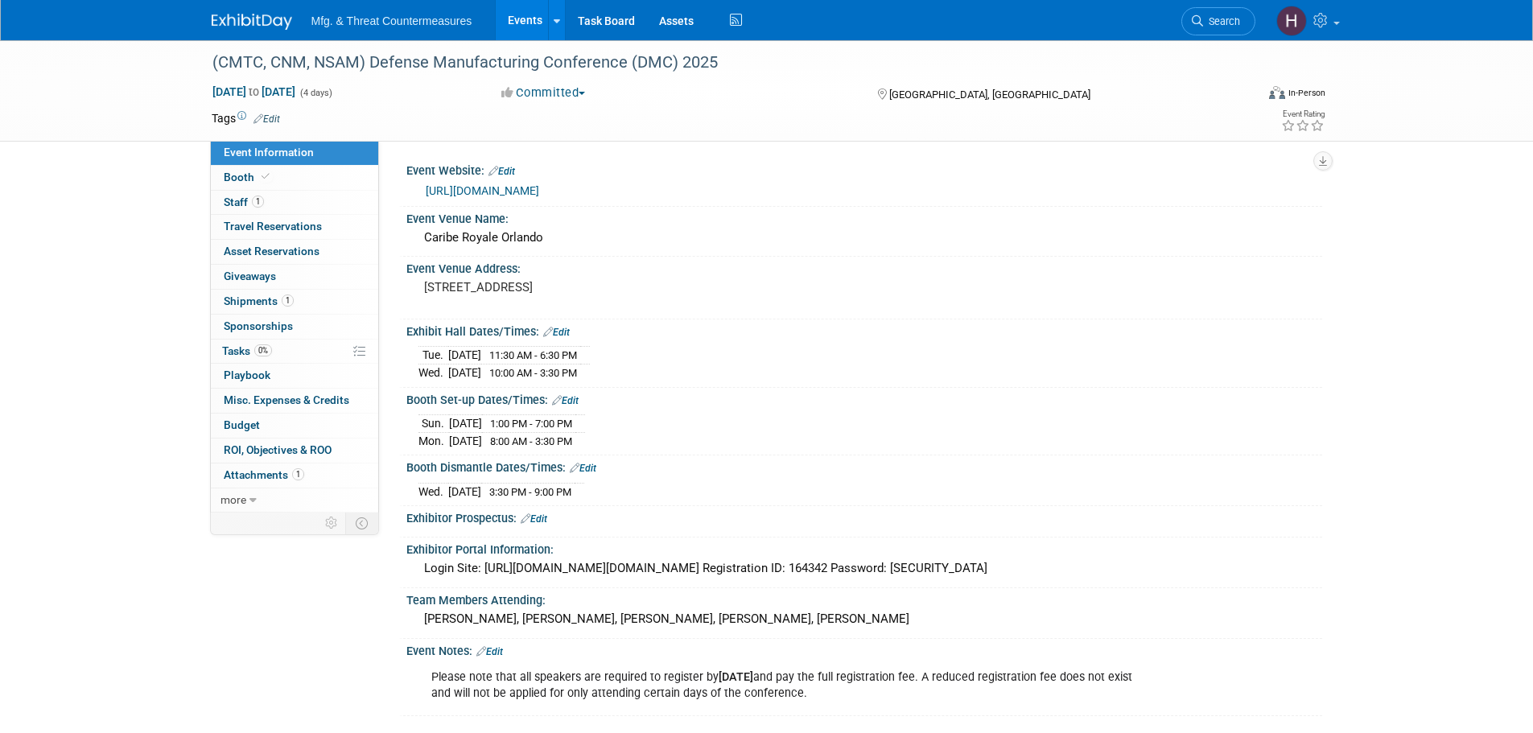 The width and height of the screenshot is (1533, 733). I want to click on span: Misc. Expenses & Credits, so click(286, 400).